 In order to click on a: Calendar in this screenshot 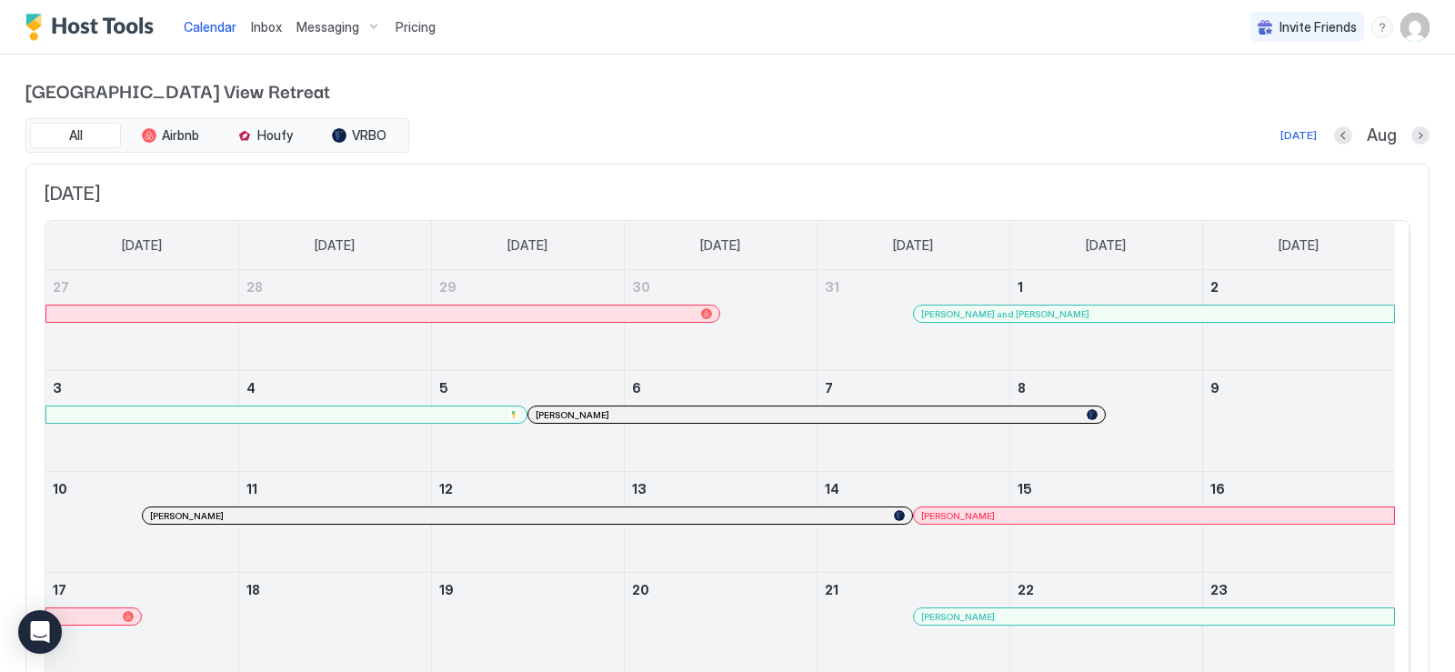, I will do `click(210, 26)`.